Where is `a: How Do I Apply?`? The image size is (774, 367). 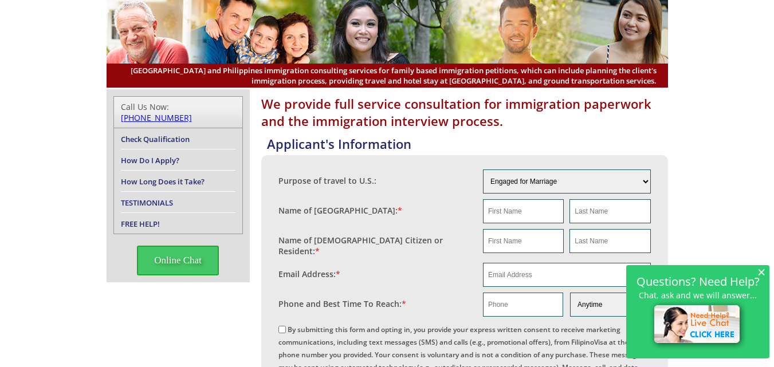
a: How Do I Apply? is located at coordinates (150, 160).